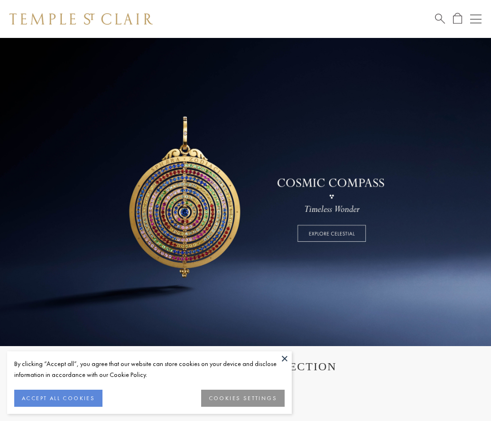 This screenshot has height=421, width=491. I want to click on div: By clicking “Accept all”, you agree that our website can store cookies on your device and disclos..., so click(149, 369).